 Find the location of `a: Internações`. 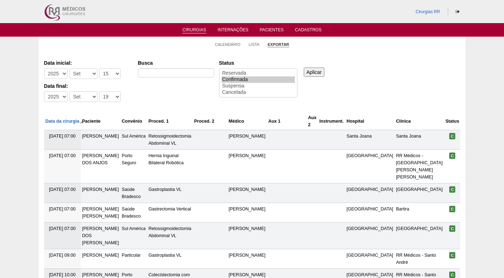

a: Internações is located at coordinates (233, 31).